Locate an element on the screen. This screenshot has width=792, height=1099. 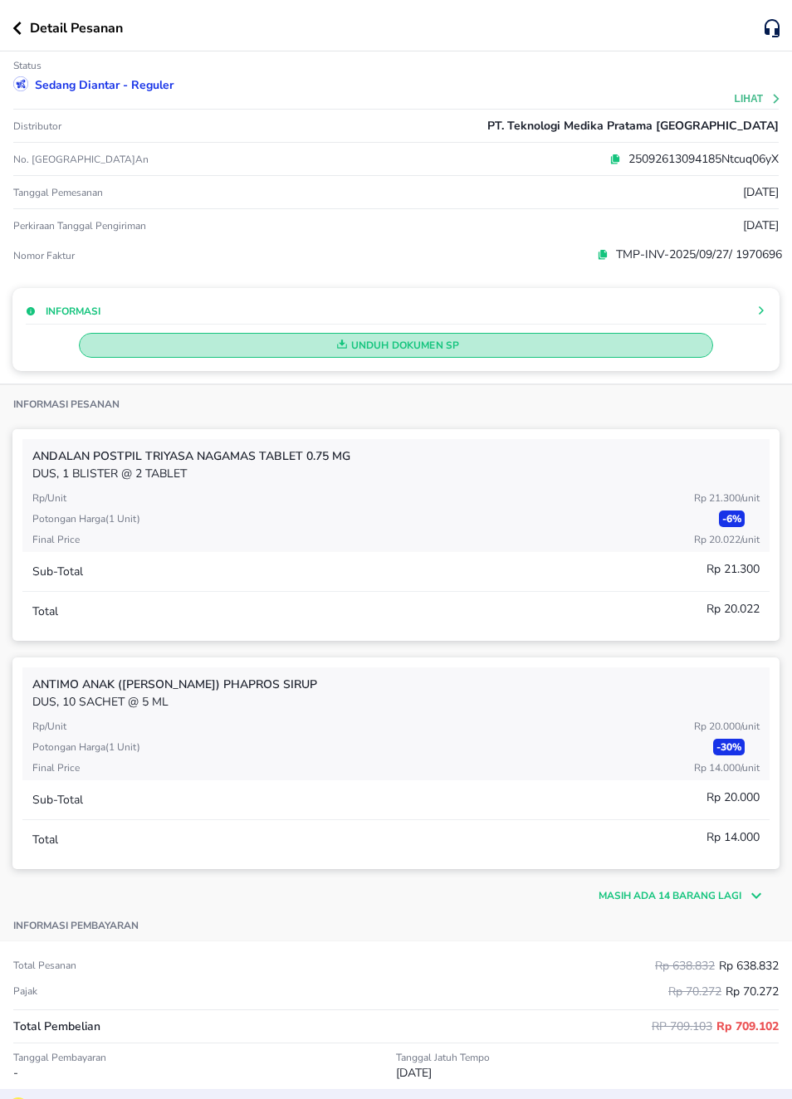
p: ANDALAN POSTPIL Triyasa Nagamas TABLET 0.75 MG is located at coordinates (396, 456).